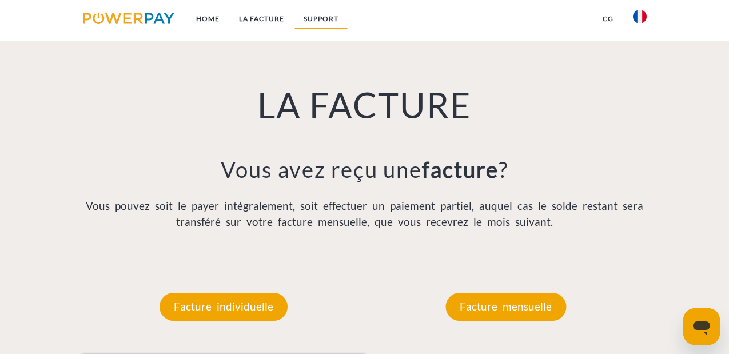 Image resolution: width=729 pixels, height=354 pixels. Describe the element at coordinates (129, 18) in the screenshot. I see `img: logo-powerpay.svg` at that location.